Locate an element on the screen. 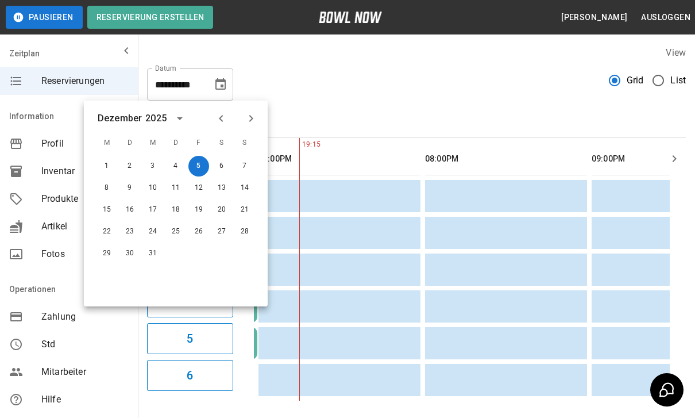  button: 8. Dez. 2025 is located at coordinates (107, 188).